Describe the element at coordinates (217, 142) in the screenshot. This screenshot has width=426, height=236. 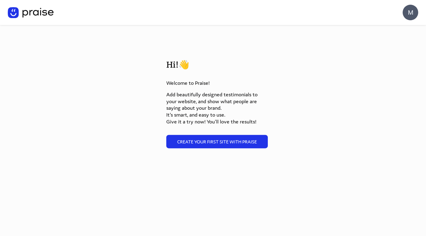
I see `button: Create your first site with Praise` at that location.